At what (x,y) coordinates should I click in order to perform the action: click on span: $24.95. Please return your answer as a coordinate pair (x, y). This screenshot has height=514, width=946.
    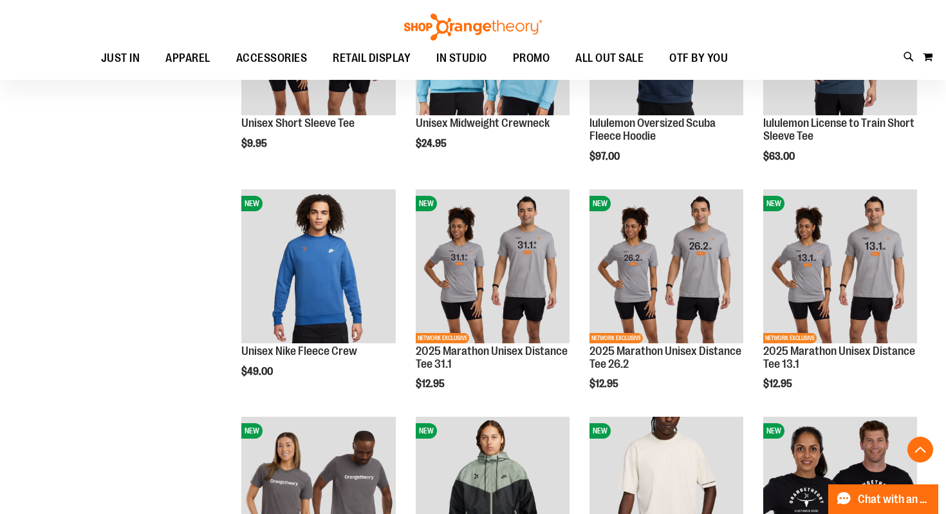
    Looking at the image, I should click on (432, 144).